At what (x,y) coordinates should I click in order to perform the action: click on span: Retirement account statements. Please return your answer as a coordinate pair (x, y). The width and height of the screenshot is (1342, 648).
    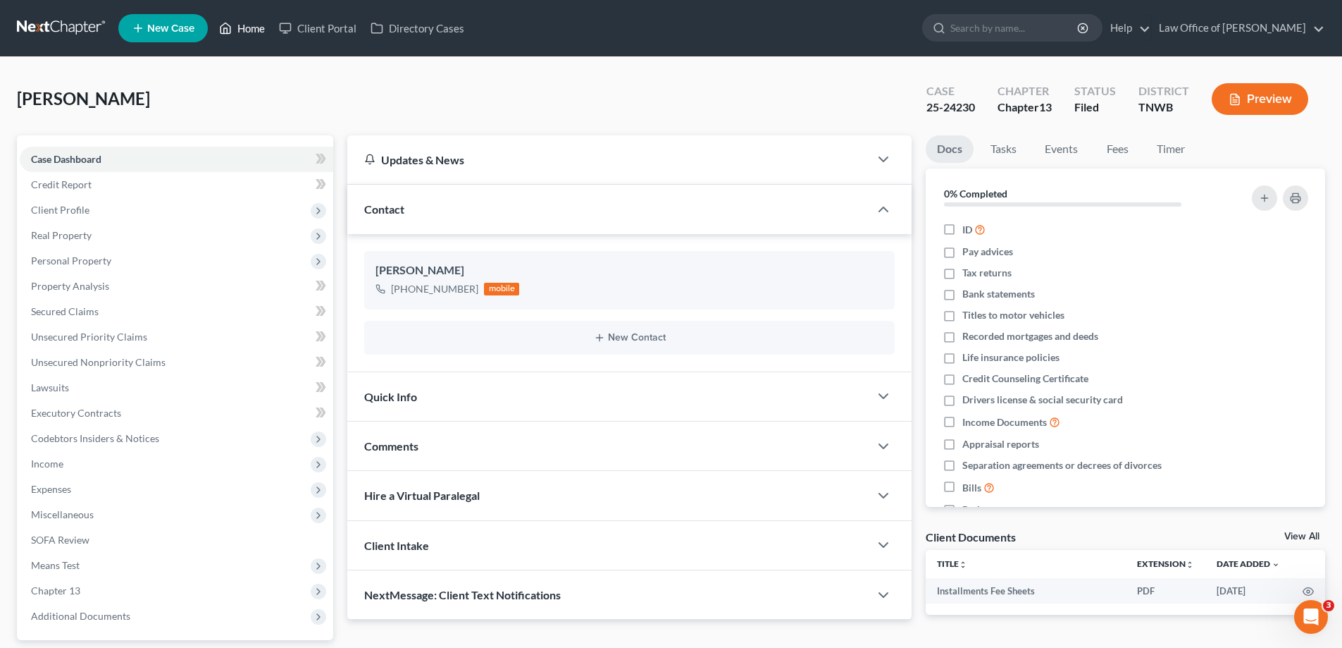
    Looking at the image, I should click on (1031, 509).